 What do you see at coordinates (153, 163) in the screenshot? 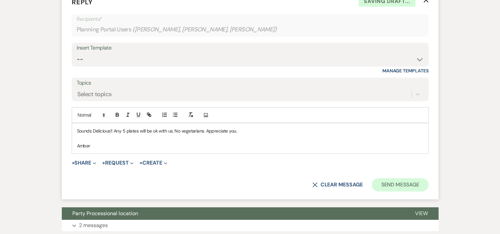
I see `button: Create` at bounding box center [153, 163].